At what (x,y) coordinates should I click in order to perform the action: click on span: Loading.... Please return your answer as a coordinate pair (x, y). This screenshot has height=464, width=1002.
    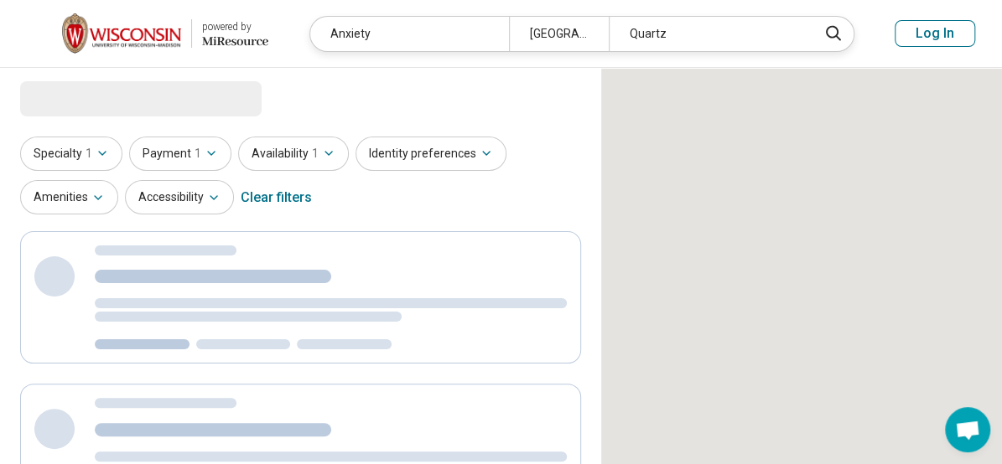
    Looking at the image, I should click on (91, 98).